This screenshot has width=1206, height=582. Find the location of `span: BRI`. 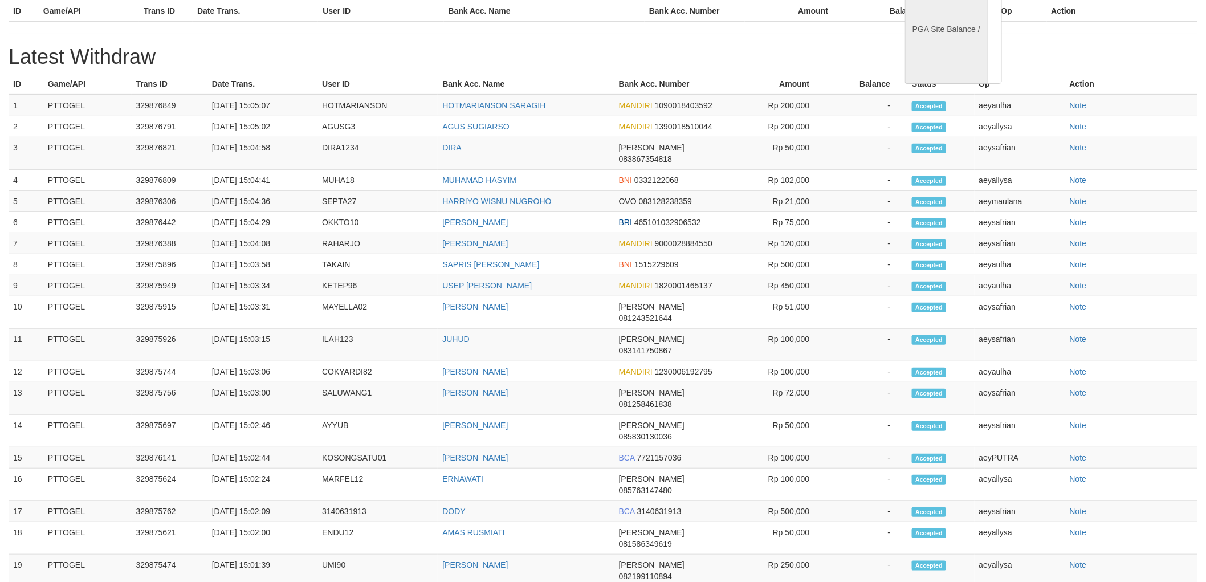

span: BRI is located at coordinates (625, 222).